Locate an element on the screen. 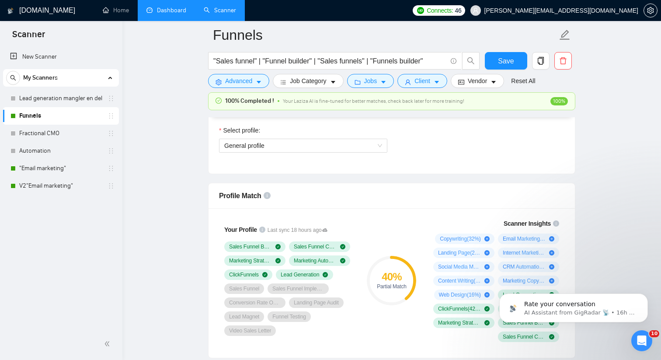 This screenshot has width=661, height=360. span: Job Category is located at coordinates (308, 81).